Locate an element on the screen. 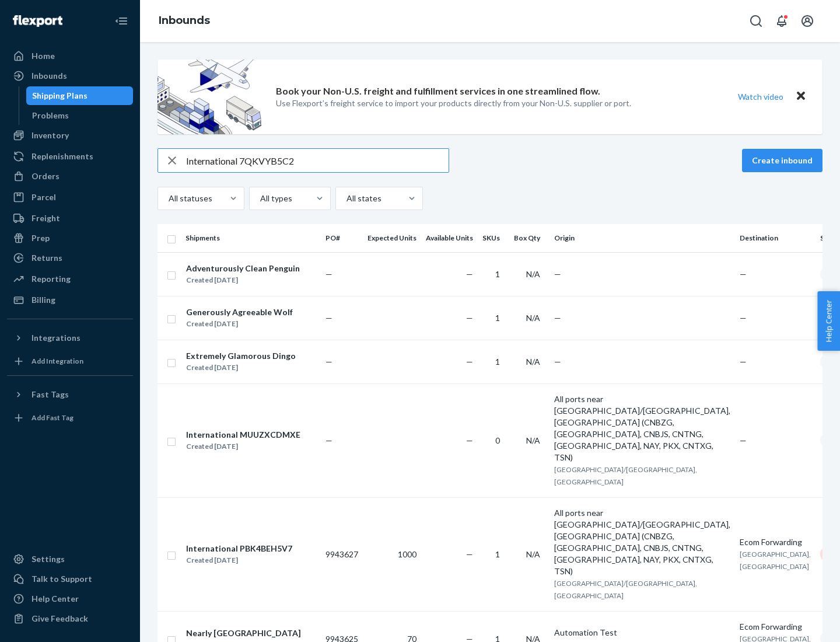 This screenshot has width=840, height=642. input: All states is located at coordinates (346, 198).